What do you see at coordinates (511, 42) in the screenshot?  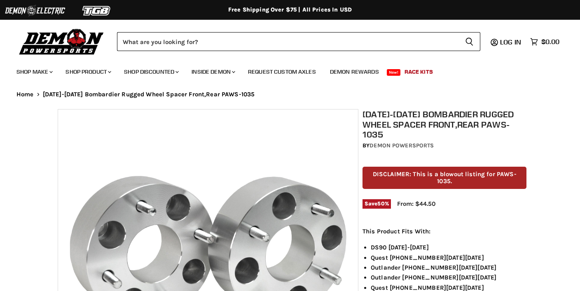 I see `span: Log in` at bounding box center [511, 42].